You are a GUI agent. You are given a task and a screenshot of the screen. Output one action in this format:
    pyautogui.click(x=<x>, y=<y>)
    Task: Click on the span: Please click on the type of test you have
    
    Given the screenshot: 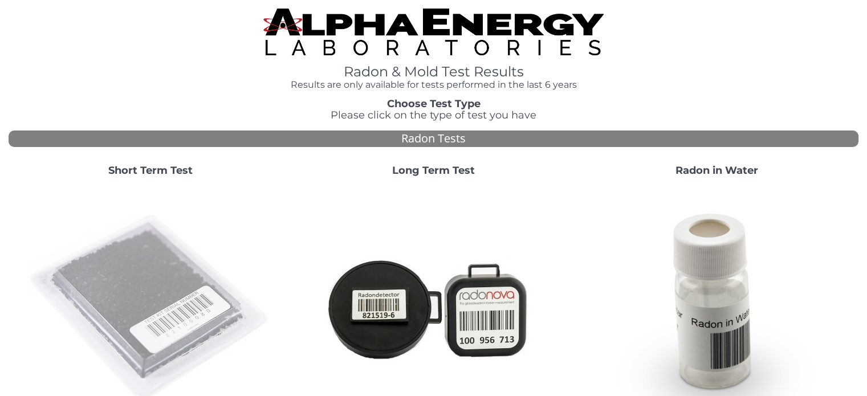 What is the action you would take?
    pyautogui.click(x=433, y=115)
    